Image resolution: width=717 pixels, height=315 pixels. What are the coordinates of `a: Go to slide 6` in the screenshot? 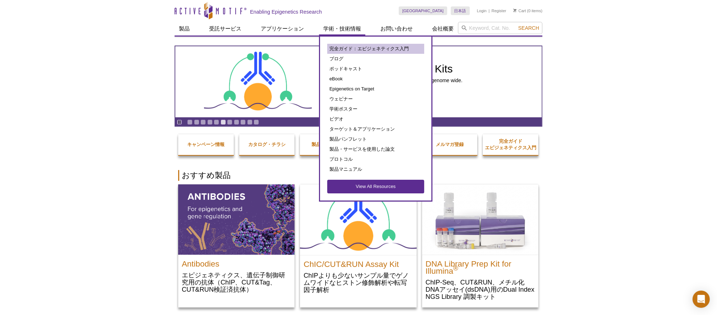 It's located at (223, 122).